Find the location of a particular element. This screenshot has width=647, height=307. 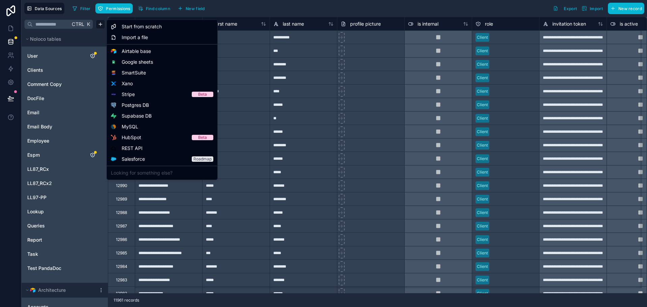

span: SmartSuite is located at coordinates (134, 73).